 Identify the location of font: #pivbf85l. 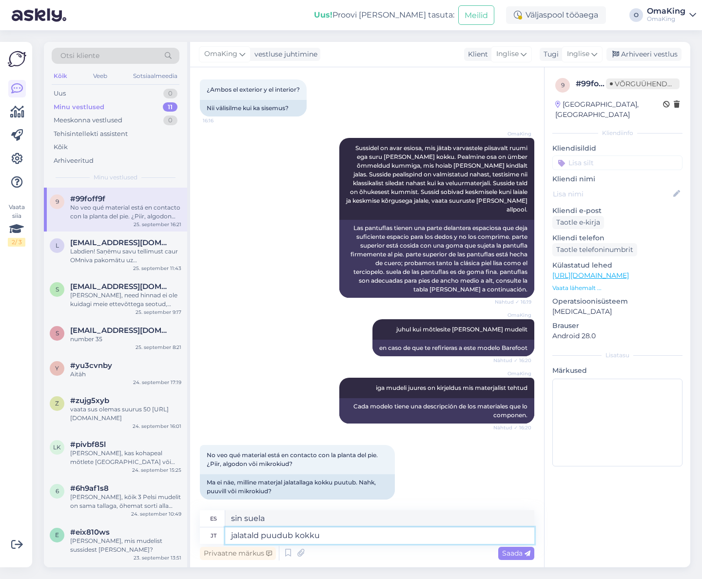
(88, 444).